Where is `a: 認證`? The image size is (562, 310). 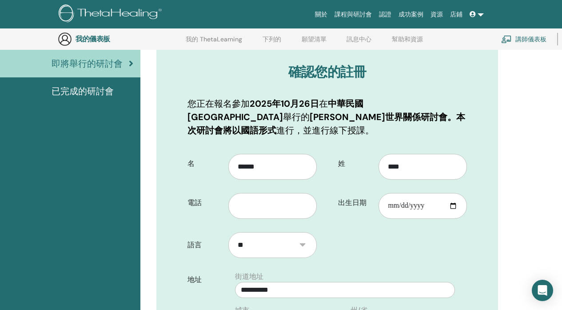 a: 認證 is located at coordinates (385, 14).